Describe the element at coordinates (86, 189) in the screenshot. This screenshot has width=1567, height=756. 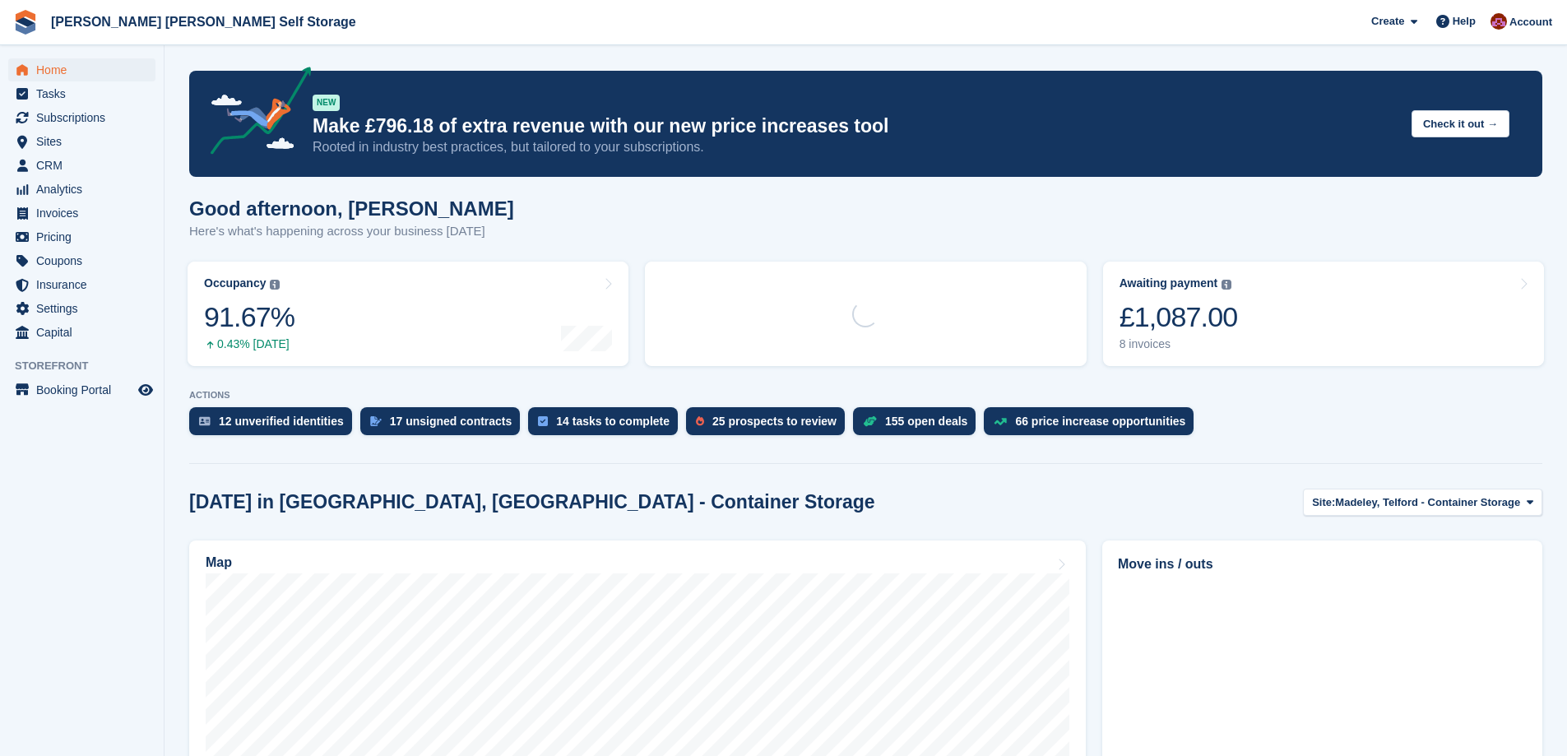
I see `span: Analytics` at that location.